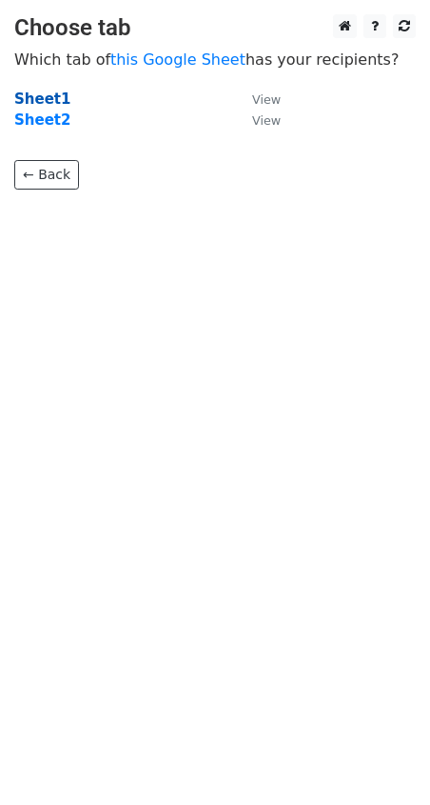  I want to click on p: Which tab of has your recipients?, so click(215, 59).